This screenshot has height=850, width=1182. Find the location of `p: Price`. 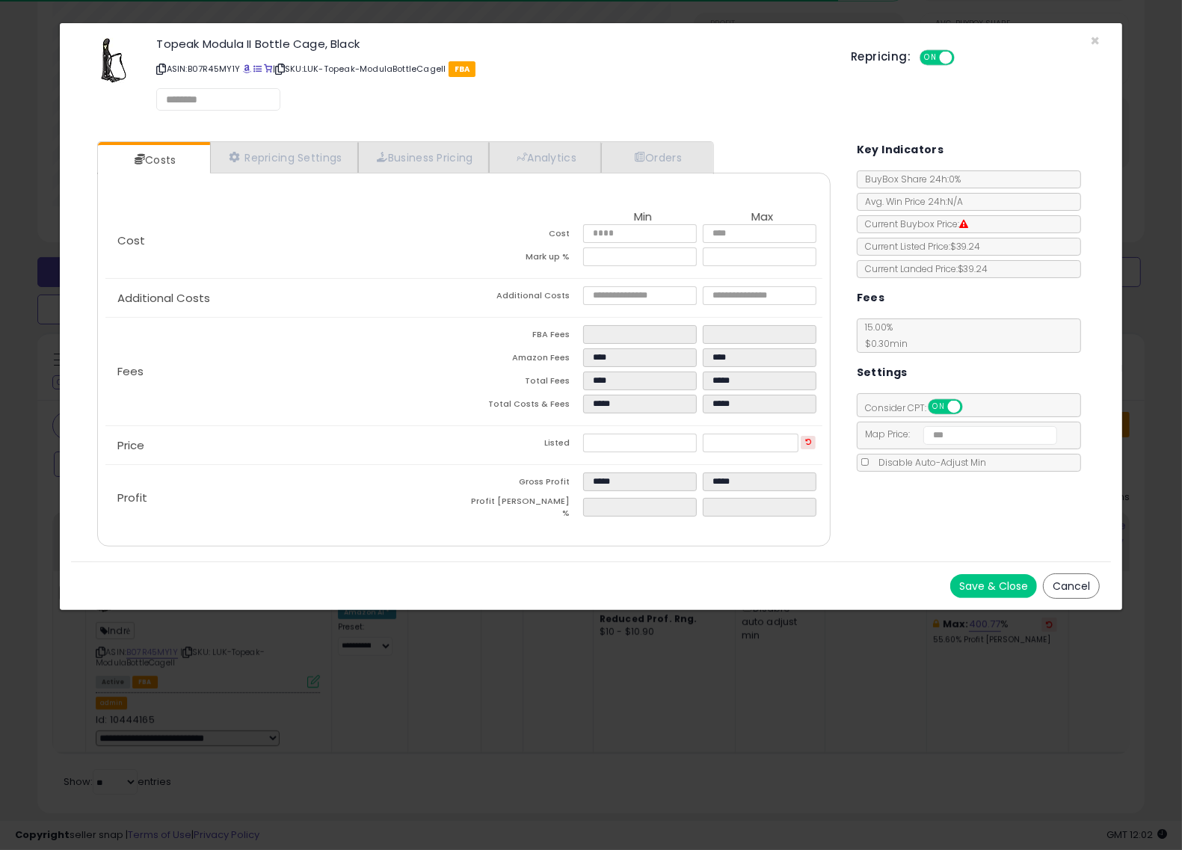

p: Price is located at coordinates (284, 446).